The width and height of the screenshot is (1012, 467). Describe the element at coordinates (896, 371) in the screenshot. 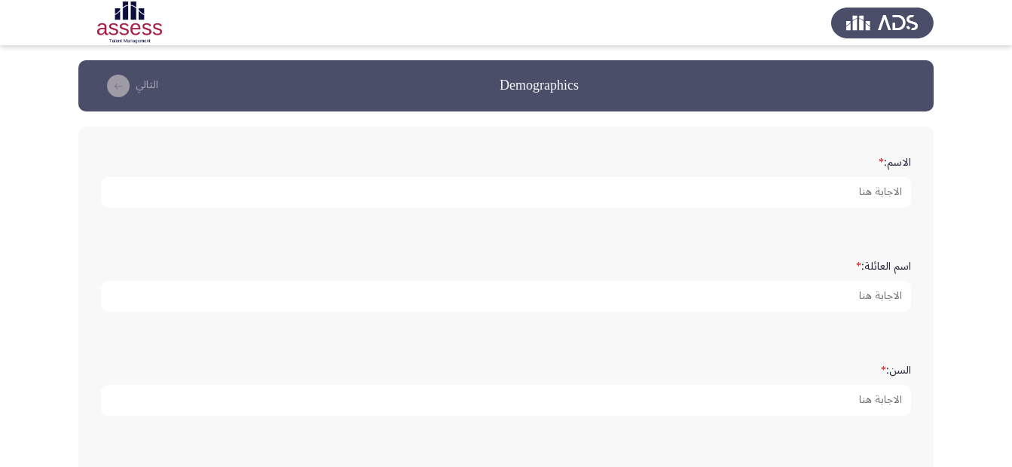

I see `label: السن:` at that location.